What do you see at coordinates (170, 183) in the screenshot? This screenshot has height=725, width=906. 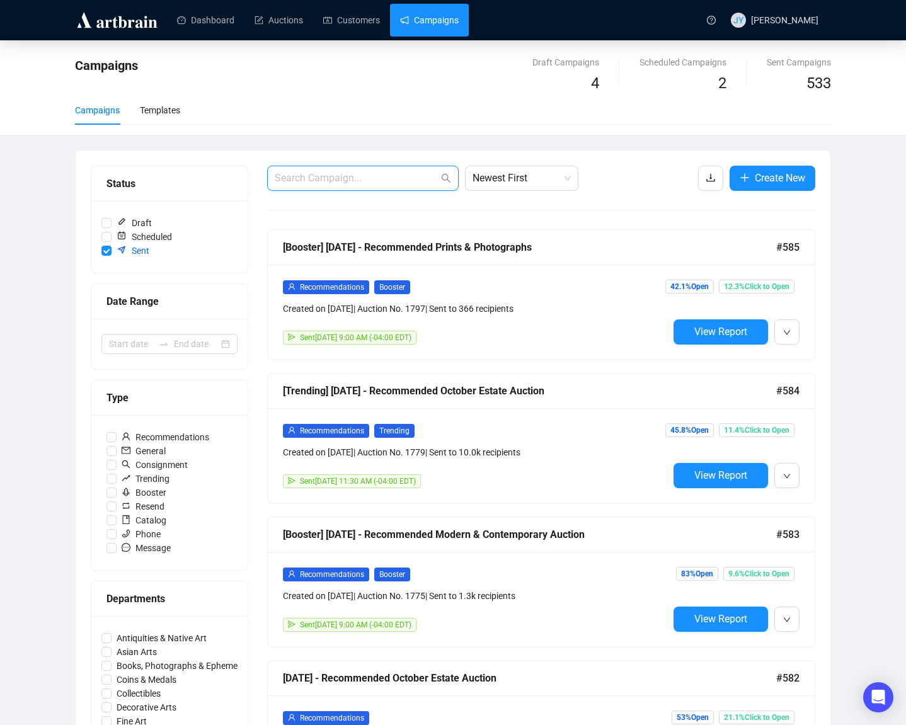 I see `div: Status` at bounding box center [170, 183].